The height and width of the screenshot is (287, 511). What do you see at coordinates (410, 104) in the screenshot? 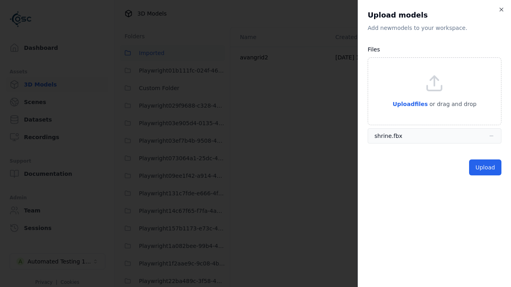
I see `span: Upload files` at bounding box center [410, 104].